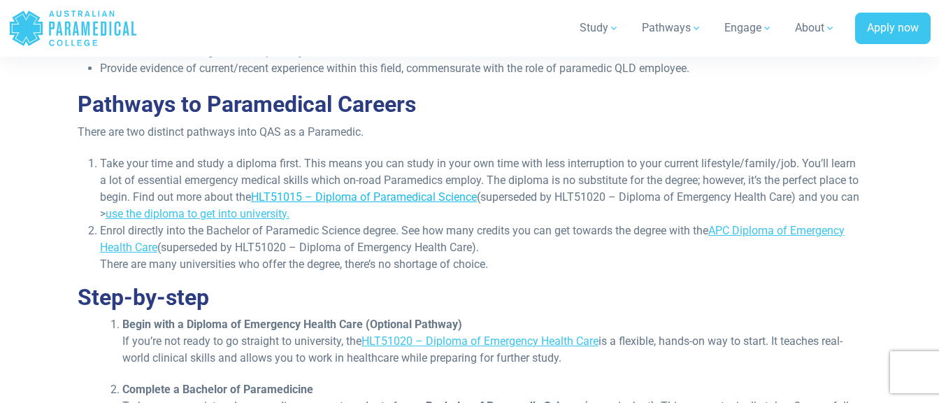 The height and width of the screenshot is (403, 939). I want to click on a: APC Diploma of Emergency Health Care, so click(472, 238).